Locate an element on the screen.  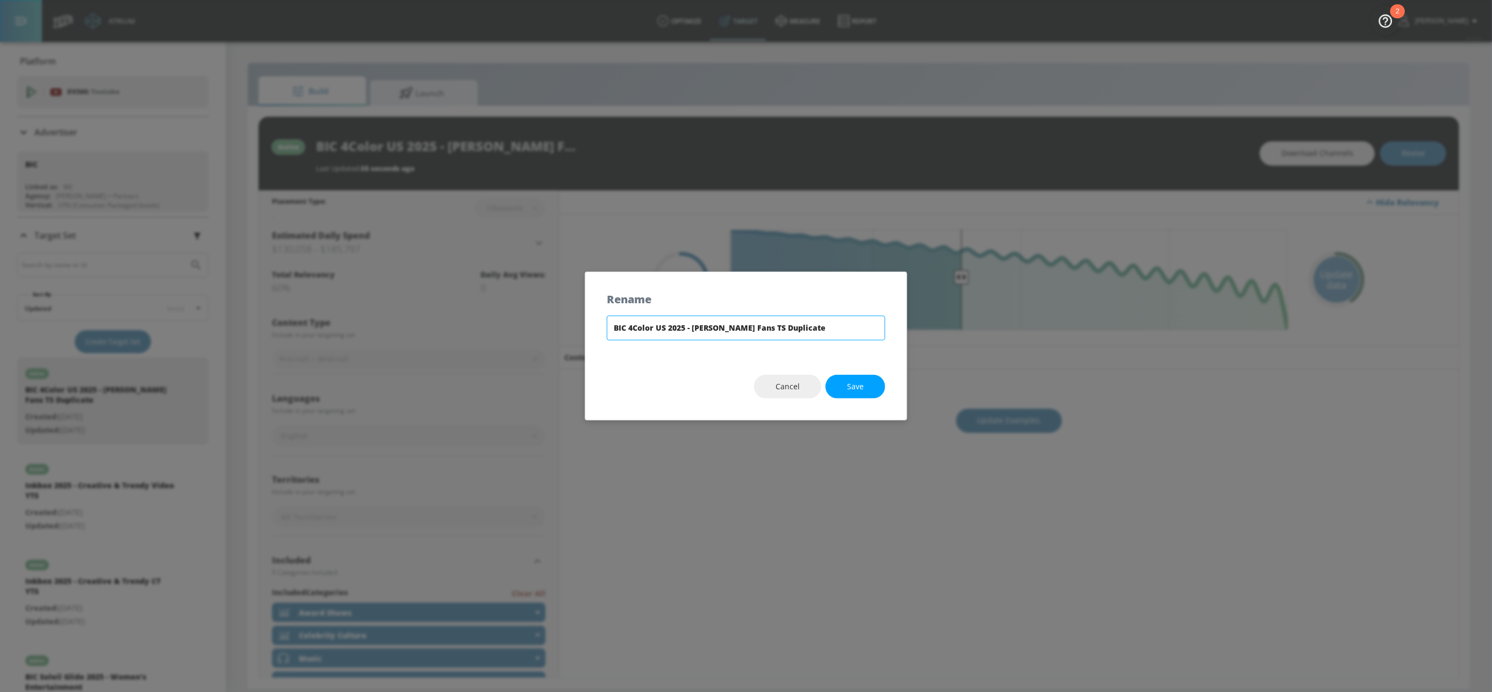
div: 2 is located at coordinates (1398, 18).